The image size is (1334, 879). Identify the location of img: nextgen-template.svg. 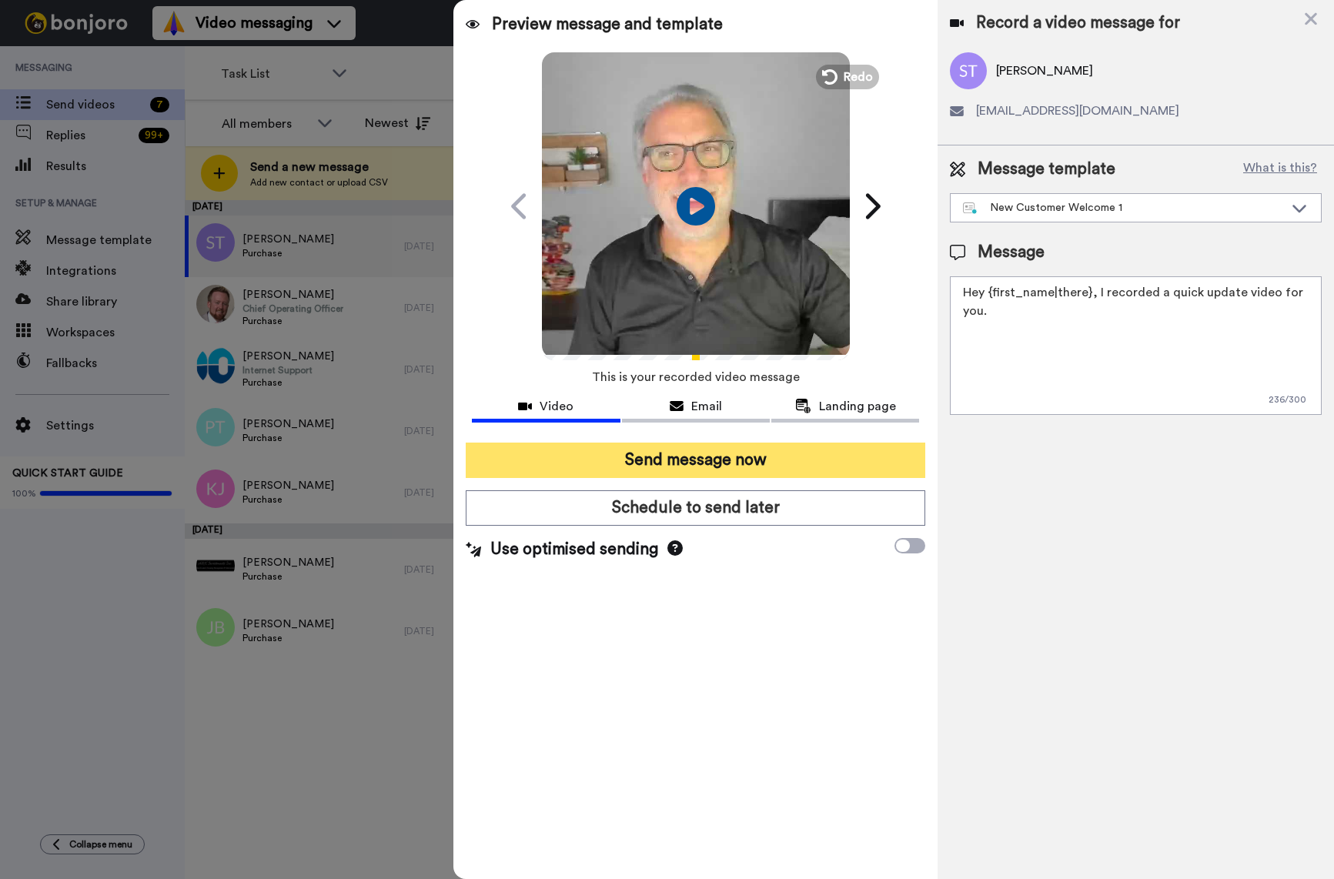
(970, 209).